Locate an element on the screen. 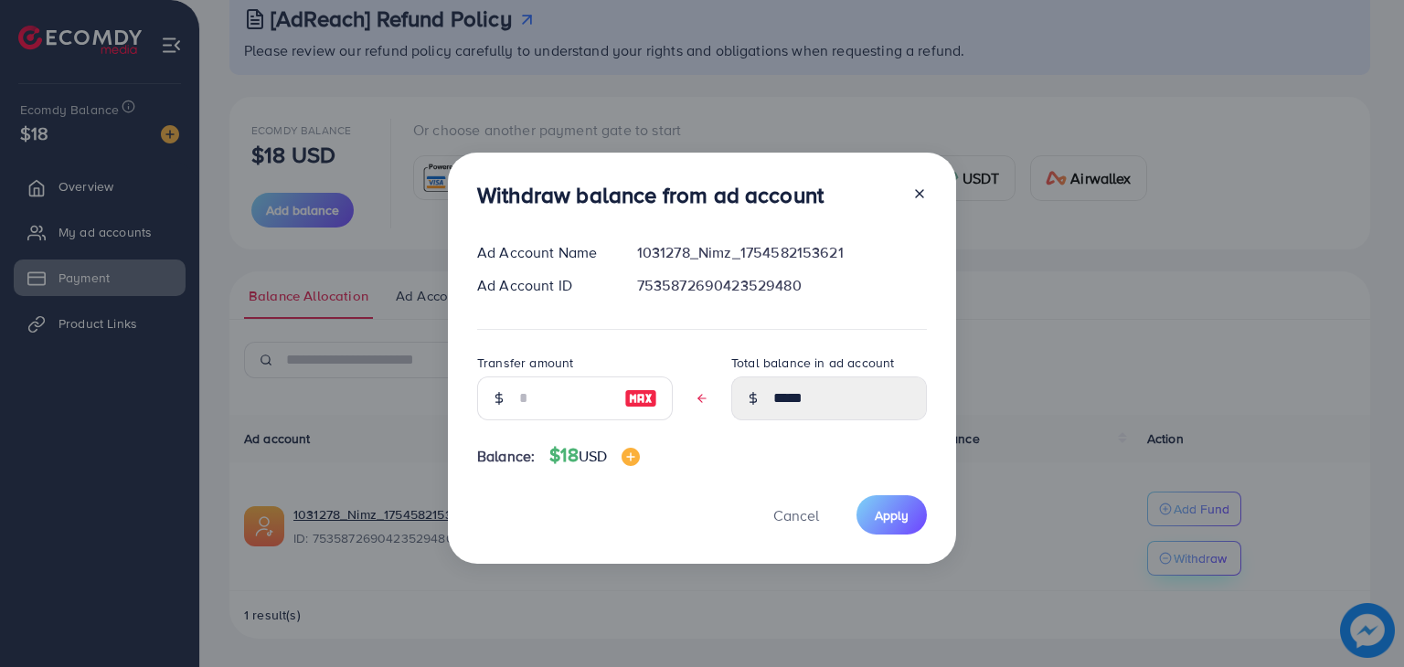  label: Total balance in ad account is located at coordinates (813, 363).